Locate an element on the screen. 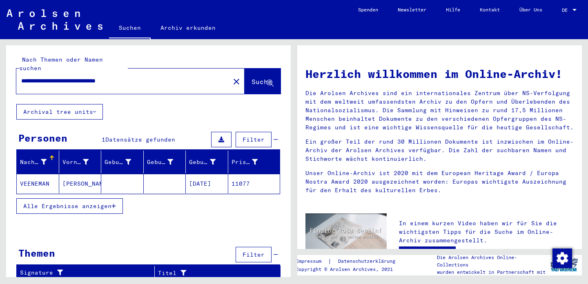  button: Suche is located at coordinates (263, 81).